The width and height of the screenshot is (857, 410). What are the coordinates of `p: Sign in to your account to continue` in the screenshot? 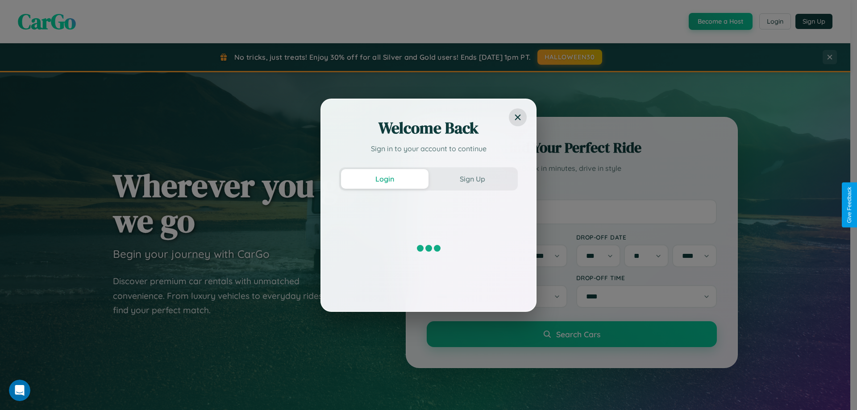 It's located at (428, 149).